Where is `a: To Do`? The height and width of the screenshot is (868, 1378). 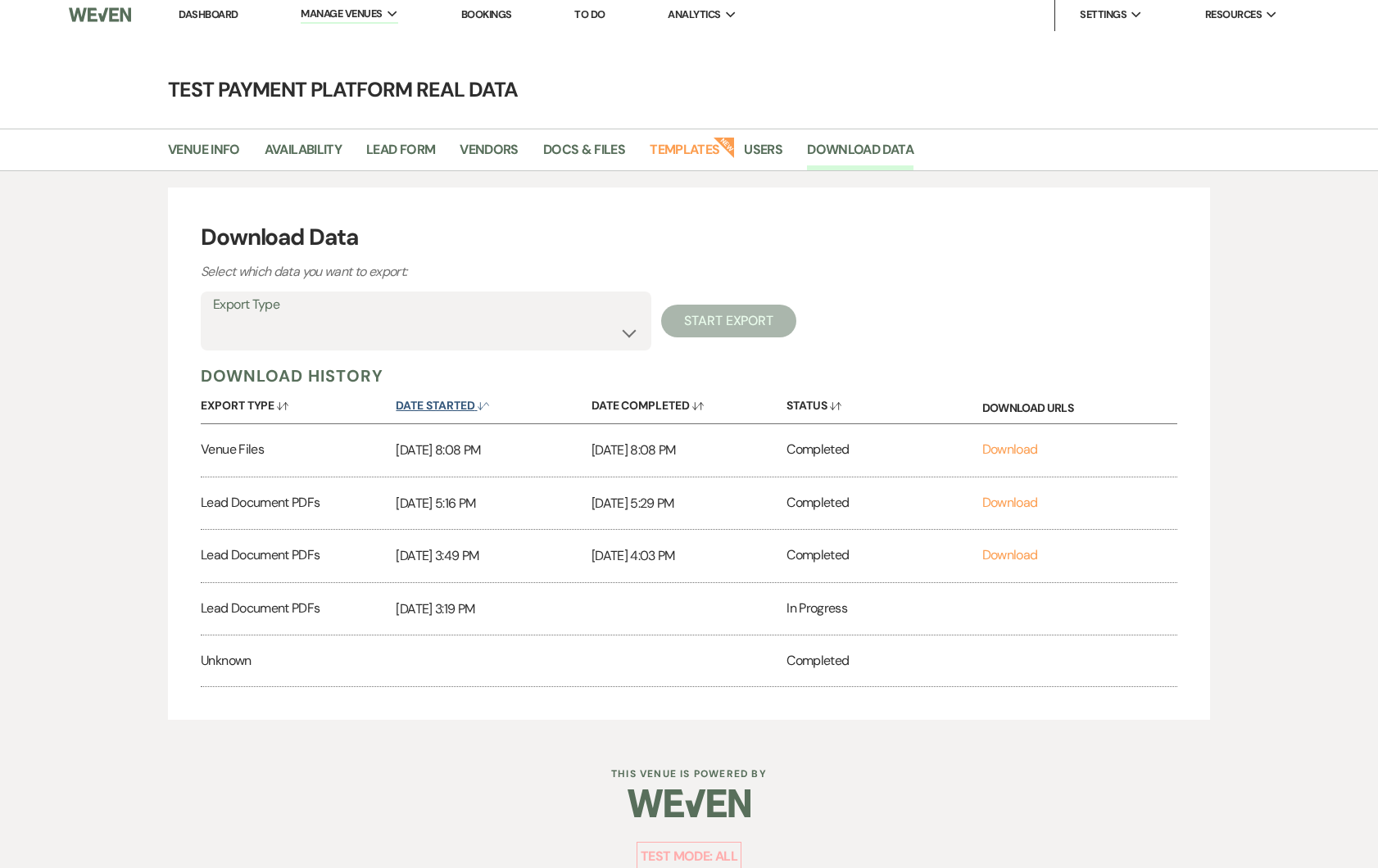 a: To Do is located at coordinates (589, 14).